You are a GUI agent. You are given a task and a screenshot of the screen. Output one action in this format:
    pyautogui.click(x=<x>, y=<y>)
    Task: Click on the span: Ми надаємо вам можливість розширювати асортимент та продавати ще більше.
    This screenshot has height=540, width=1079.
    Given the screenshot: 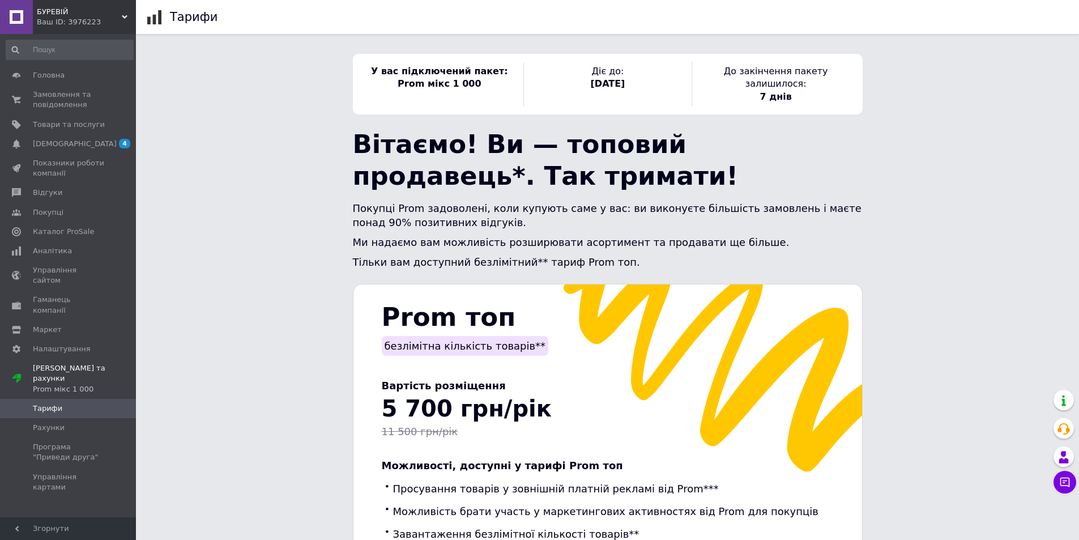 What is the action you would take?
    pyautogui.click(x=571, y=242)
    